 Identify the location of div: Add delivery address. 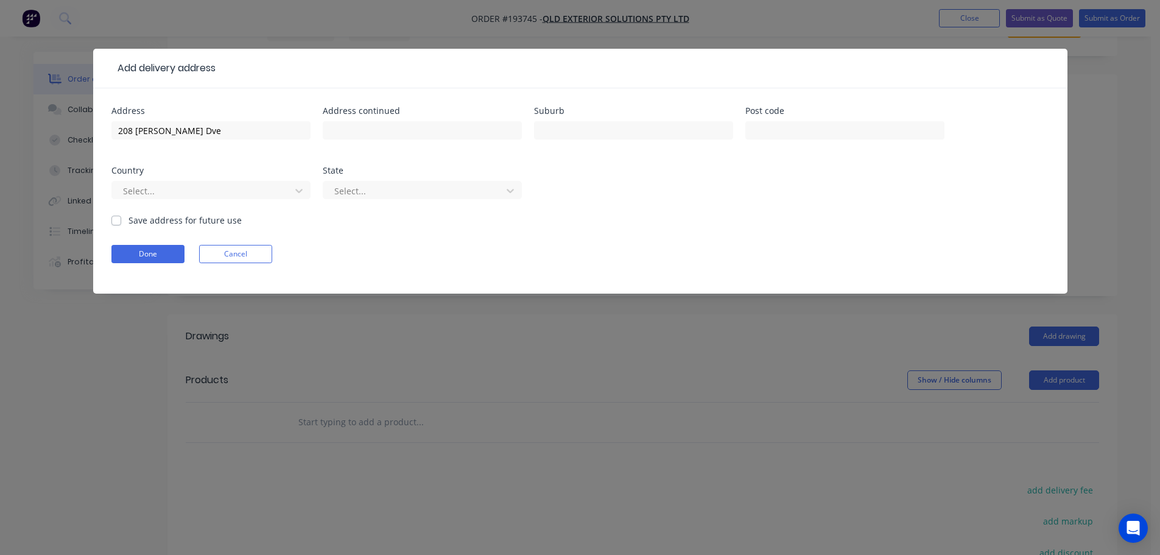
(163, 68).